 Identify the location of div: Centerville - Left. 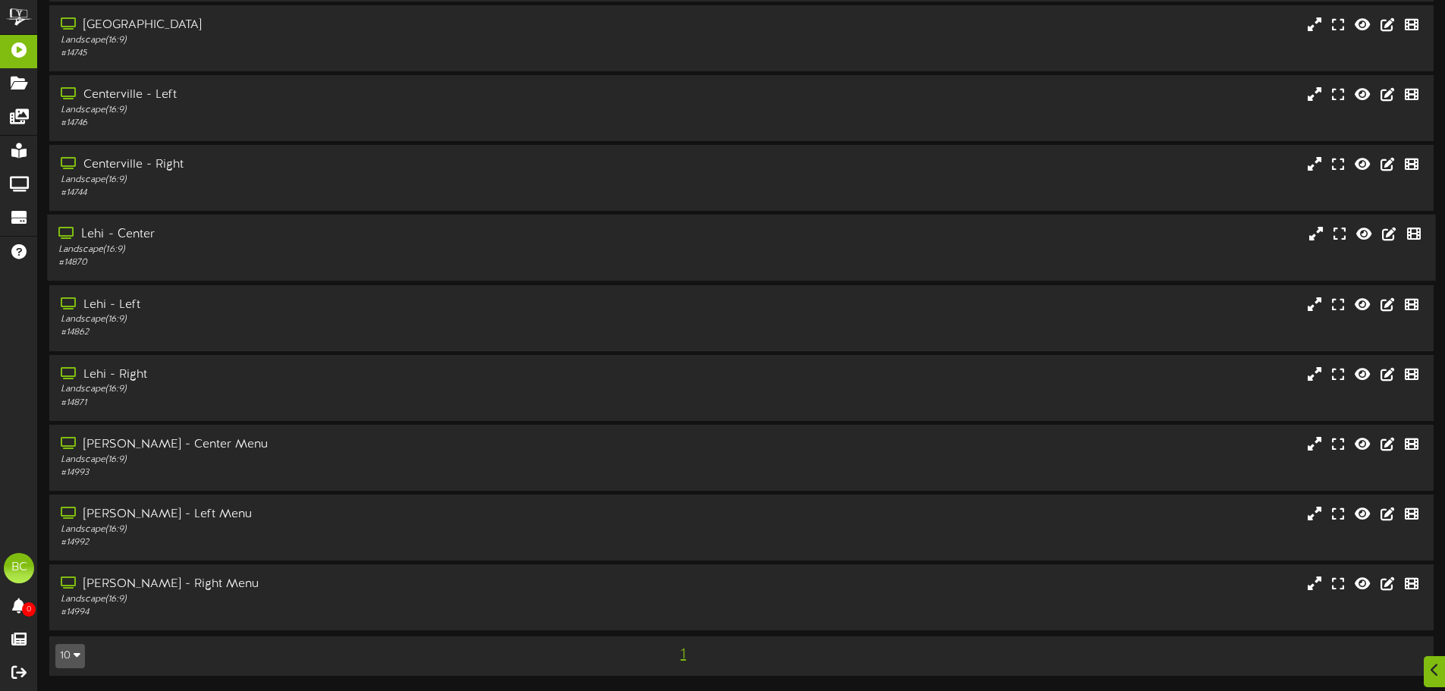
(338, 95).